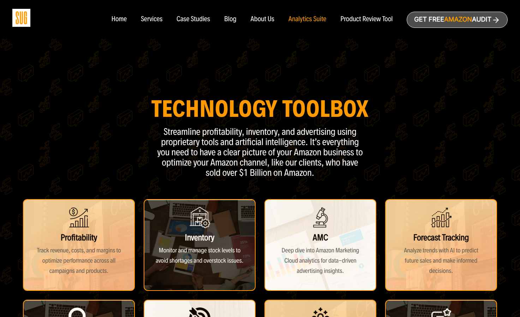 This screenshot has height=317, width=520. Describe the element at coordinates (366, 19) in the screenshot. I see `a: Product Review Tool` at that location.